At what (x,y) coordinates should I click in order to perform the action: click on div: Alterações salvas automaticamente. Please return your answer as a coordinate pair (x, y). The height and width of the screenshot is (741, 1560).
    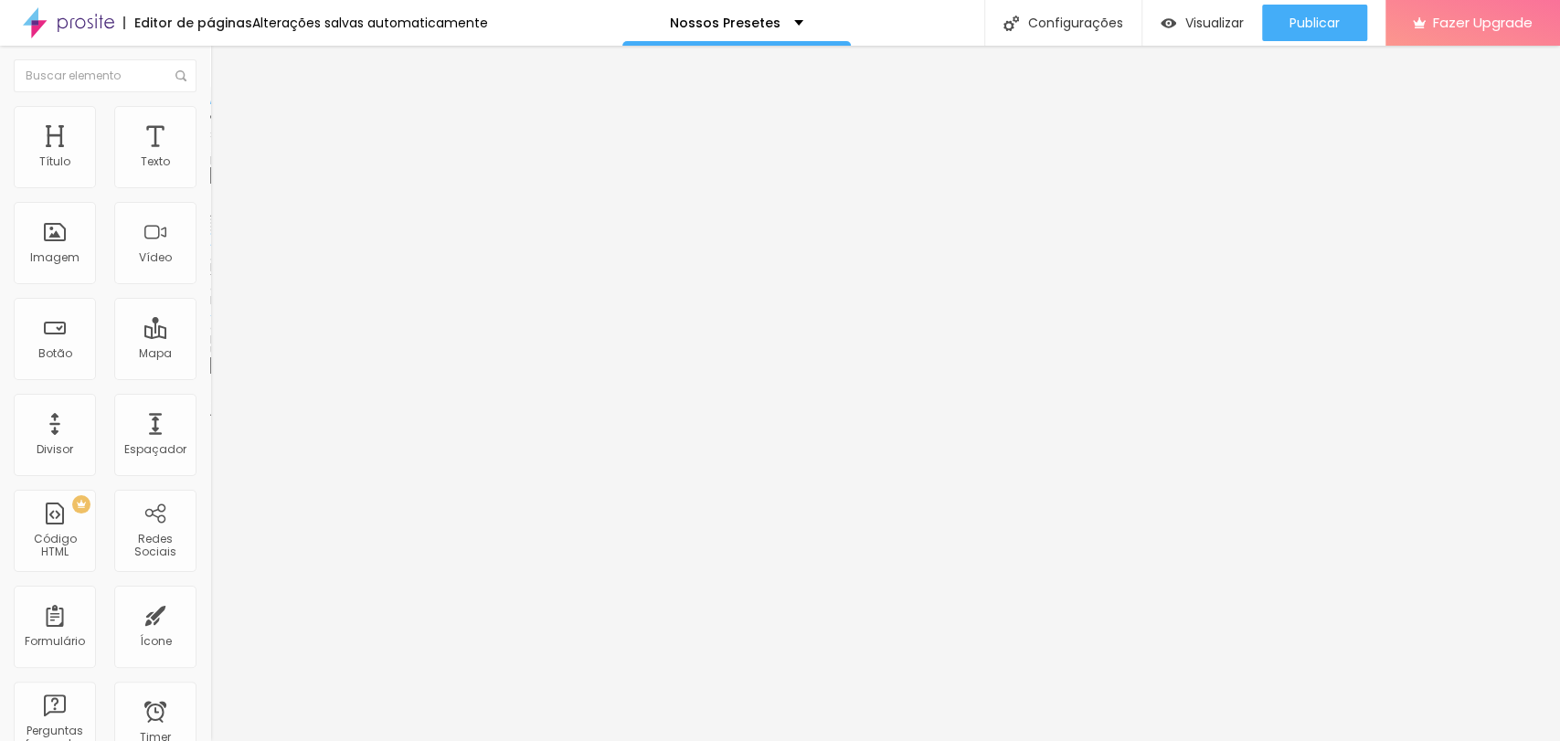
    Looking at the image, I should click on (370, 23).